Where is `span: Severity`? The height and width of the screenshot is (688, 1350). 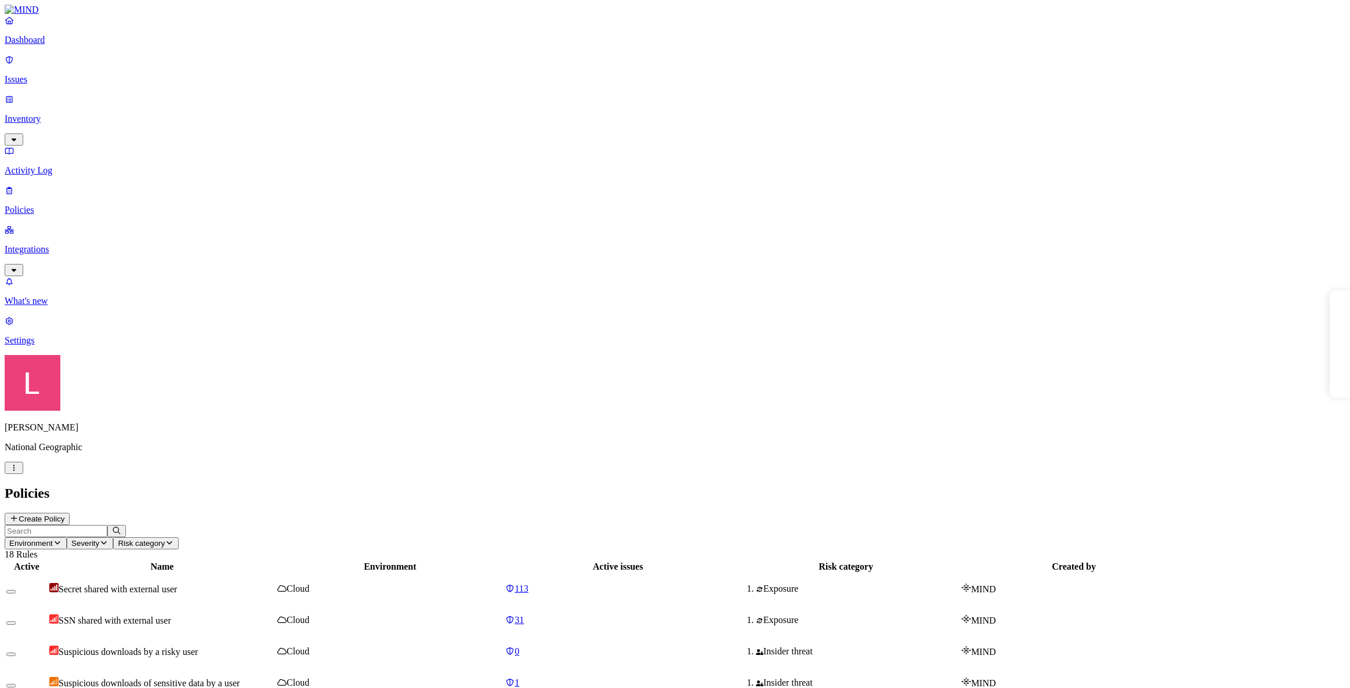 span: Severity is located at coordinates (85, 543).